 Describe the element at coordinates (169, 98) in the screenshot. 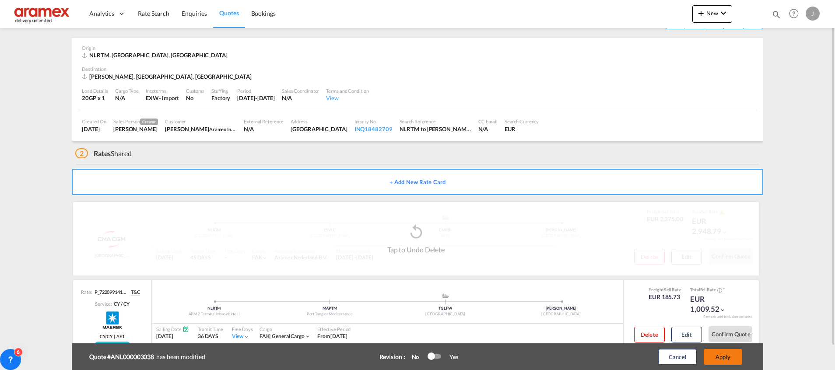

I see `div: - import` at that location.